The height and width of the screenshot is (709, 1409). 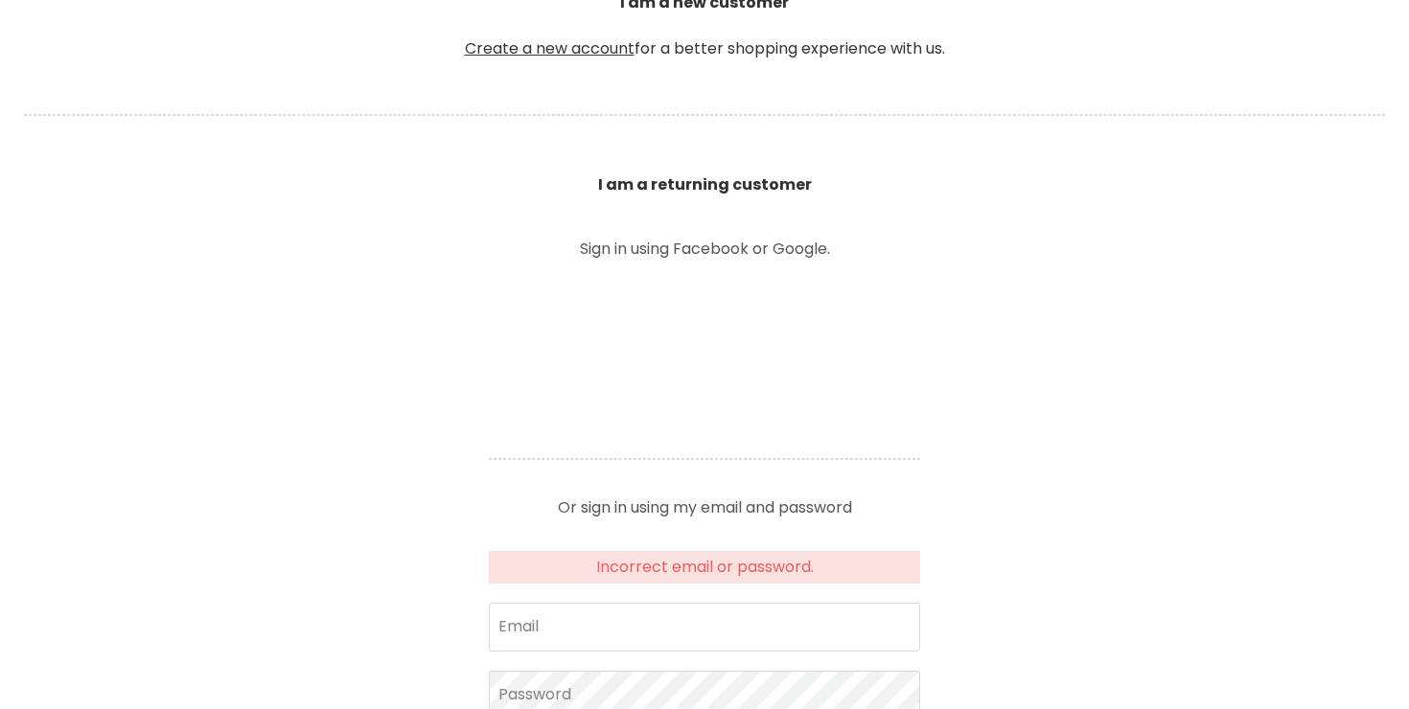 I want to click on b: I am a returning customer, so click(x=704, y=184).